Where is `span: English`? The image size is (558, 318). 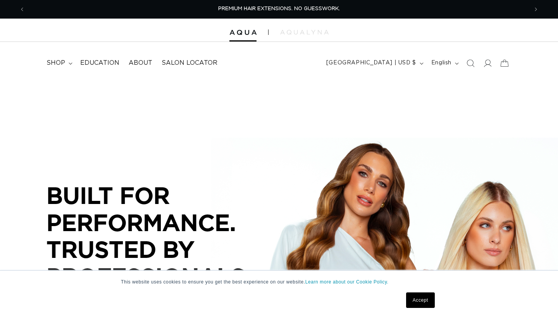
span: English is located at coordinates (442, 63).